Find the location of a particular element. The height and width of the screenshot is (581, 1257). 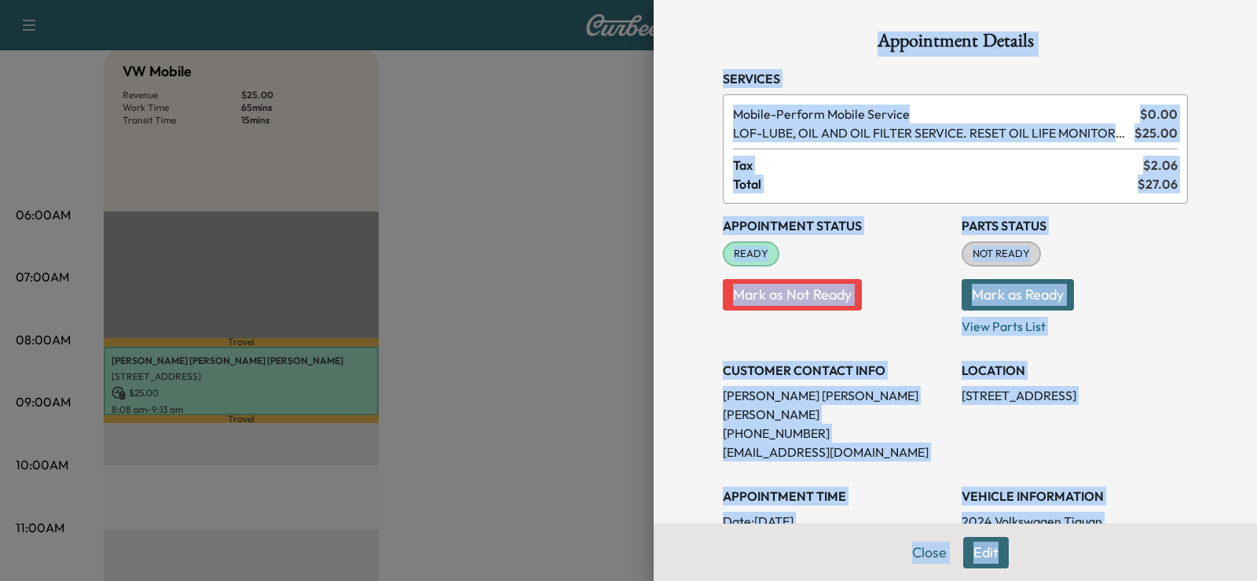

h3: Services is located at coordinates (956, 79).